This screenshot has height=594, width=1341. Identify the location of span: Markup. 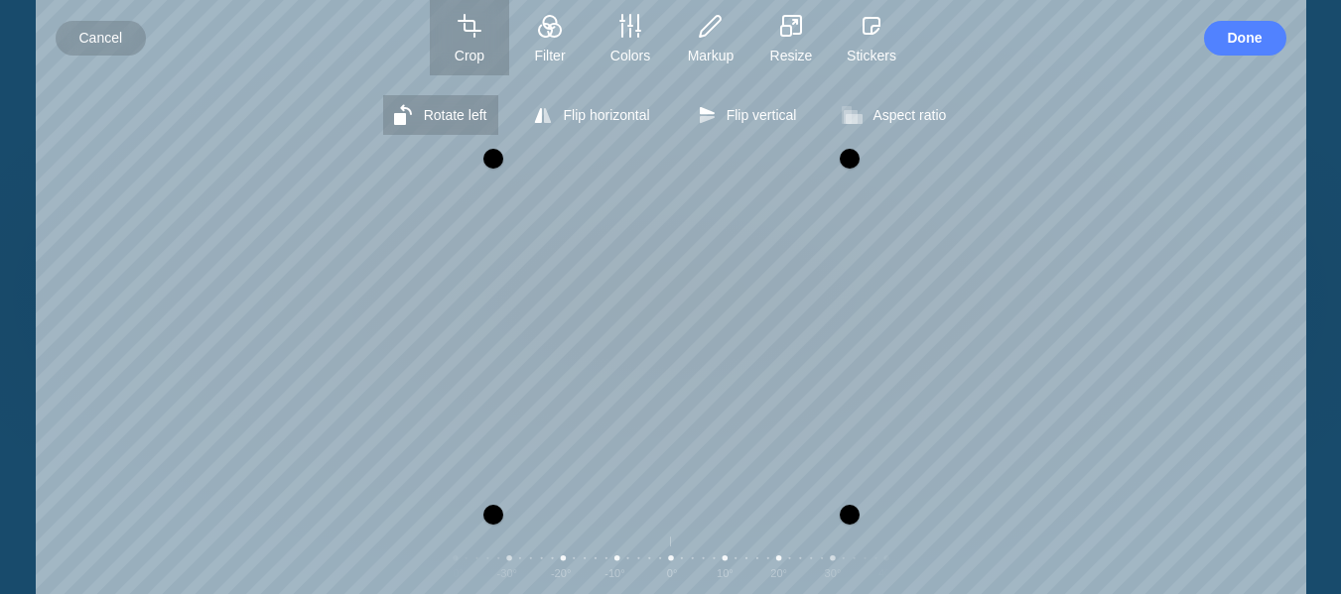
(711, 56).